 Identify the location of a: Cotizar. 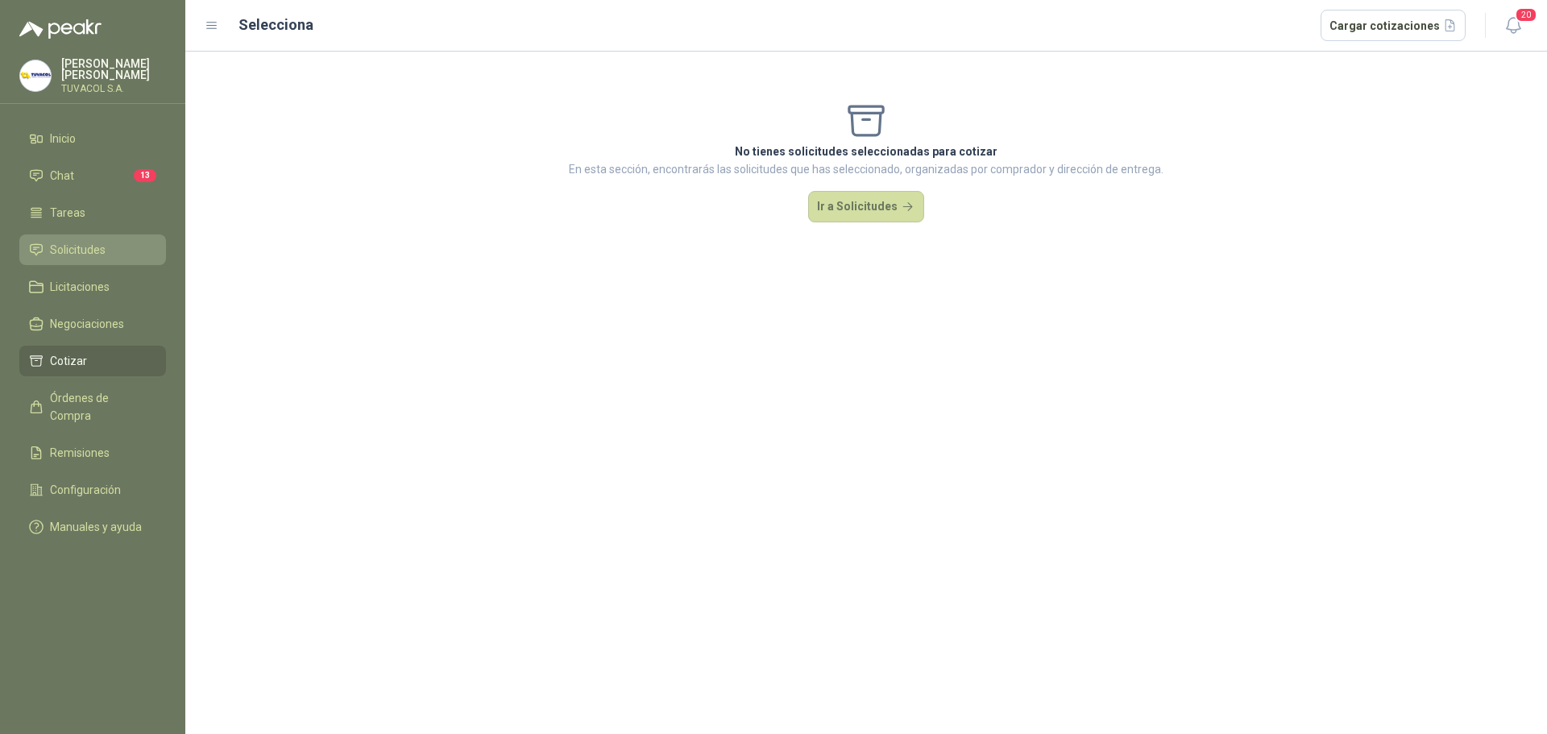
(93, 361).